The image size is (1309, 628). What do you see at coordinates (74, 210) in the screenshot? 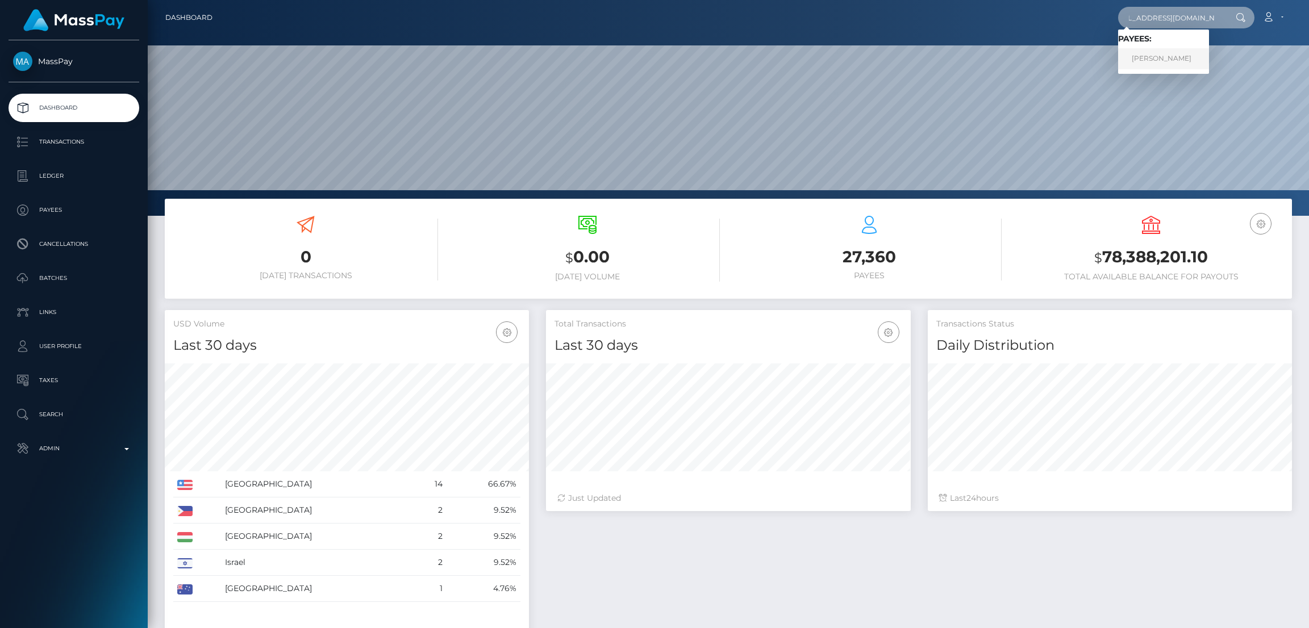
I see `p: Payees` at bounding box center [74, 210].